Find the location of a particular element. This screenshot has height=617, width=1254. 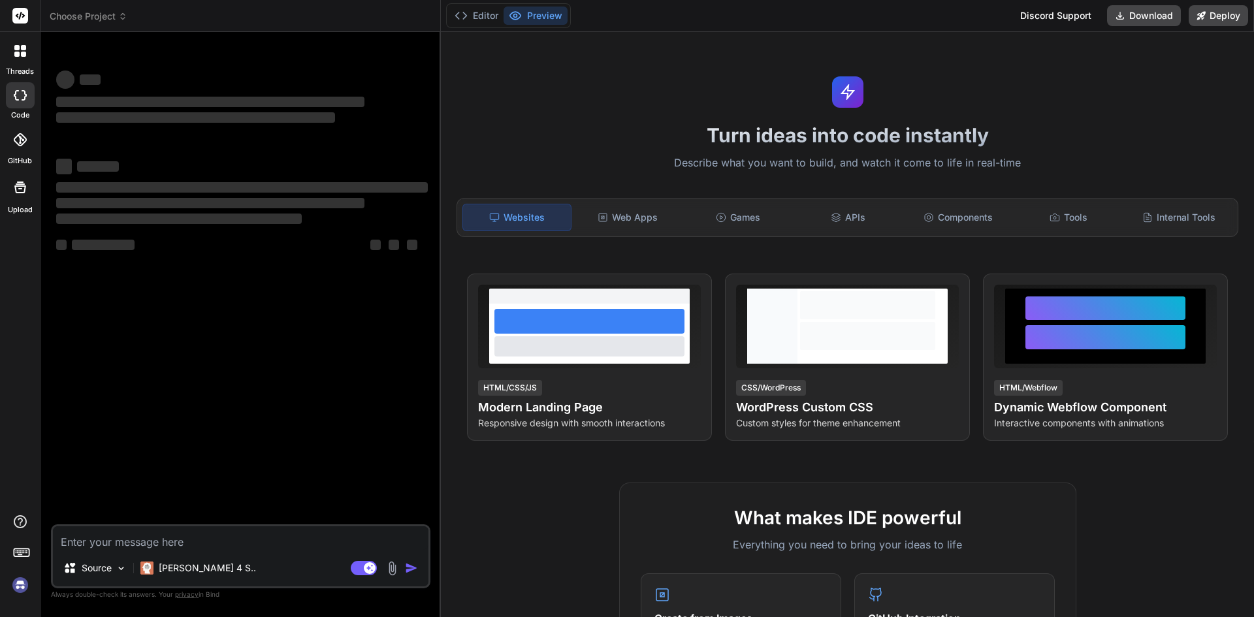

img: Pick Models is located at coordinates (121, 568).